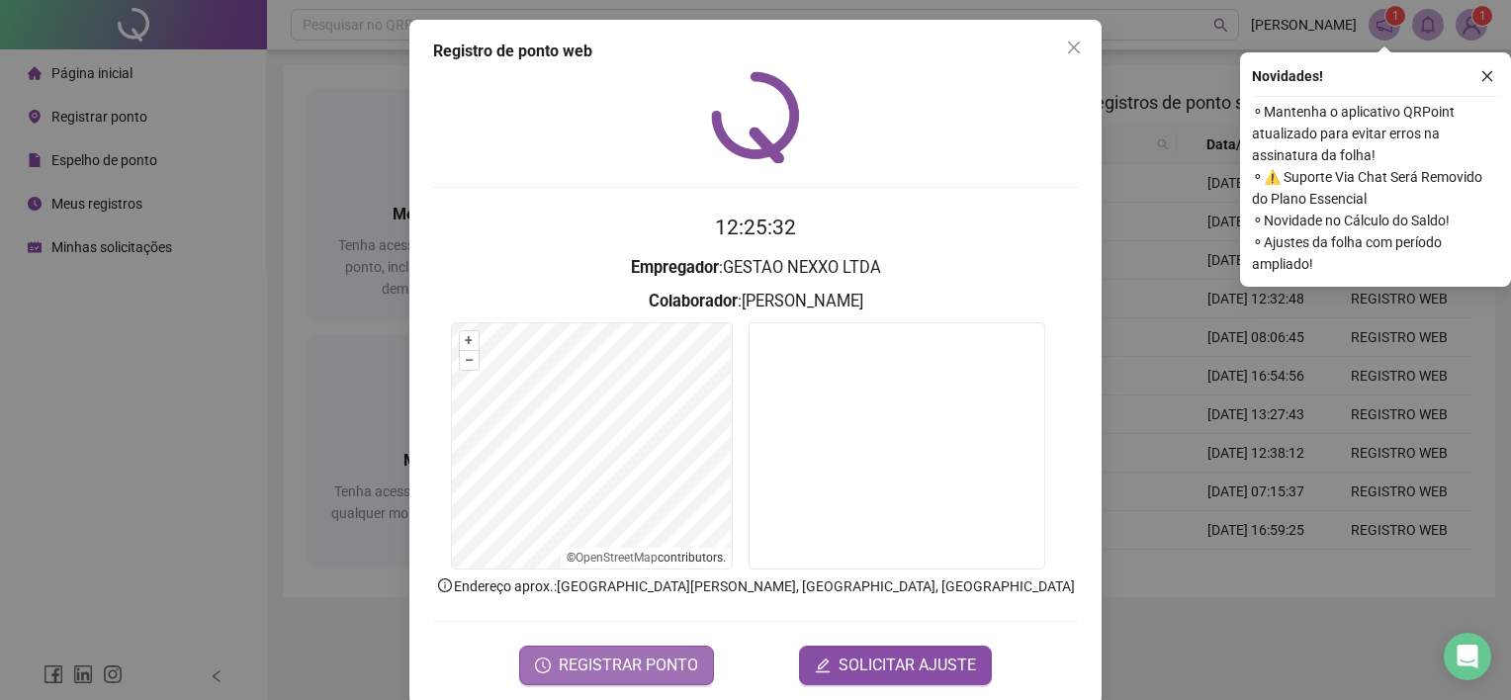 Image resolution: width=1511 pixels, height=700 pixels. Describe the element at coordinates (1376, 188) in the screenshot. I see `span: ⚬ ⚠️ Suporte Via Chat Será Removido do Plano Essencial` at that location.